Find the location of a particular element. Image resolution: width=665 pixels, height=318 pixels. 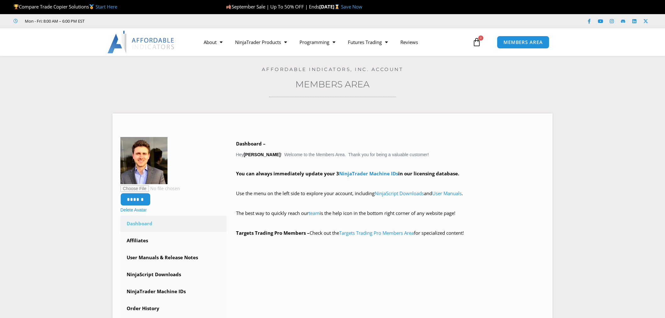

a: Order History is located at coordinates (173, 309).